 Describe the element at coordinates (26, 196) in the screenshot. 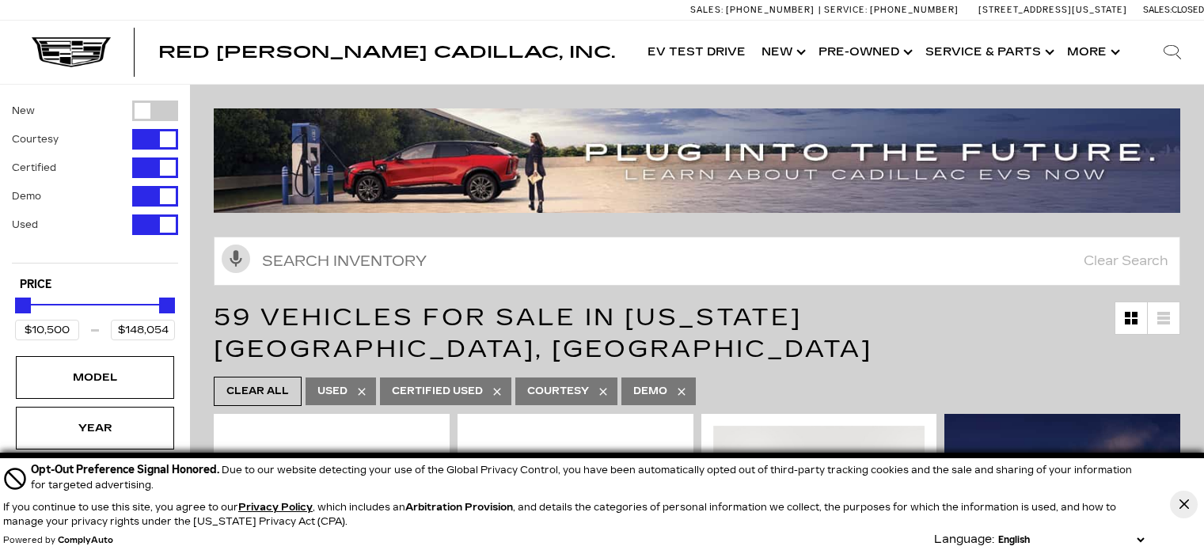

I see `label: Demo` at that location.